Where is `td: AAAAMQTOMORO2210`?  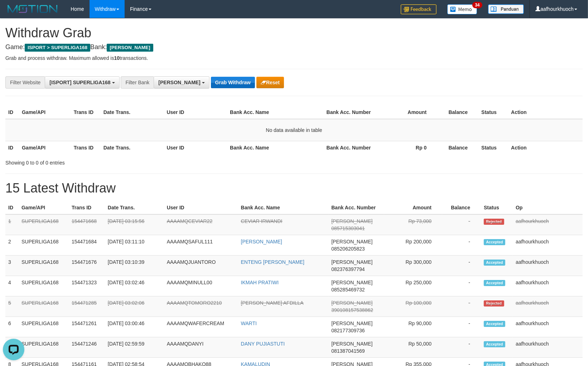
td: AAAAMQTOMORO2210 is located at coordinates (201, 306).